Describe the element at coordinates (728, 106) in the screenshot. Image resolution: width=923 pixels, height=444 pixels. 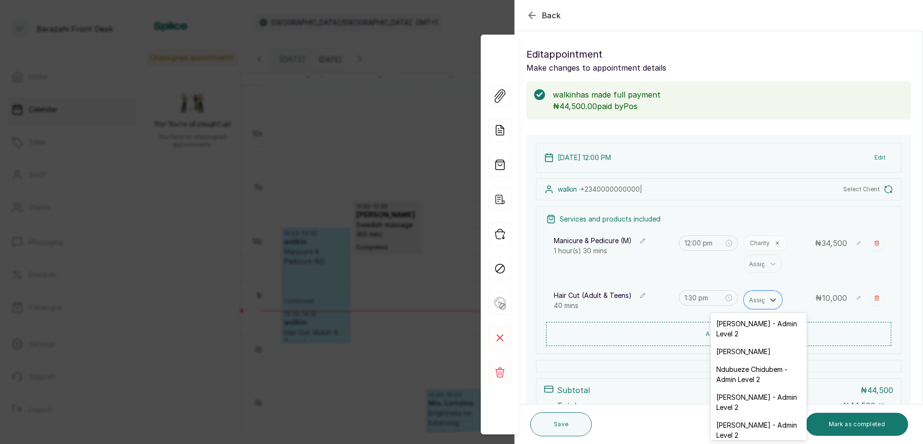
I see `p: ₦44,500.00 paid by Pos` at that location.